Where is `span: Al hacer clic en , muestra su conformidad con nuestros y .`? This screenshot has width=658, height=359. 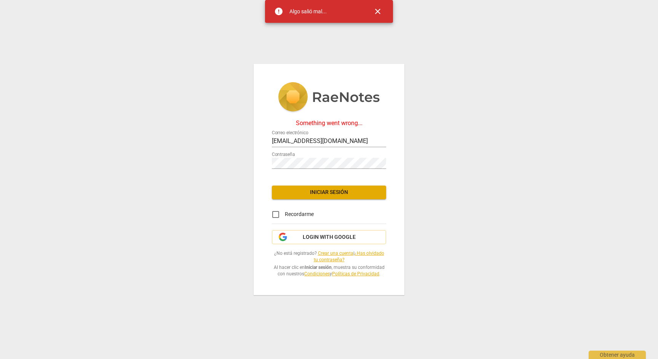 span: Al hacer clic en , muestra su conformidad con nuestros y . is located at coordinates (329, 271).